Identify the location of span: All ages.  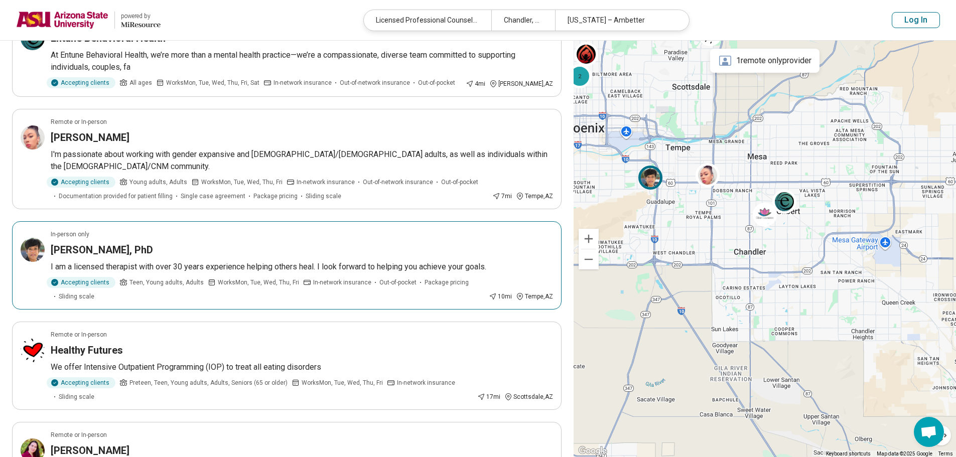
(140, 83).